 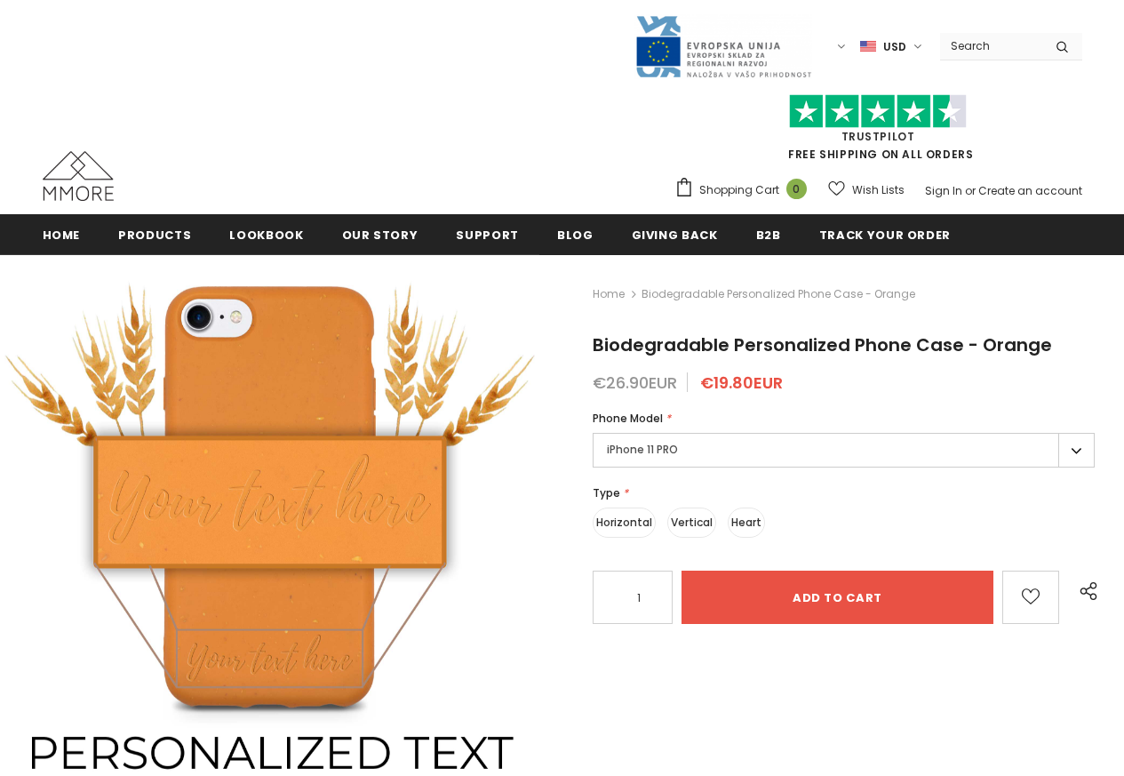 I want to click on label: Vertical, so click(x=691, y=522).